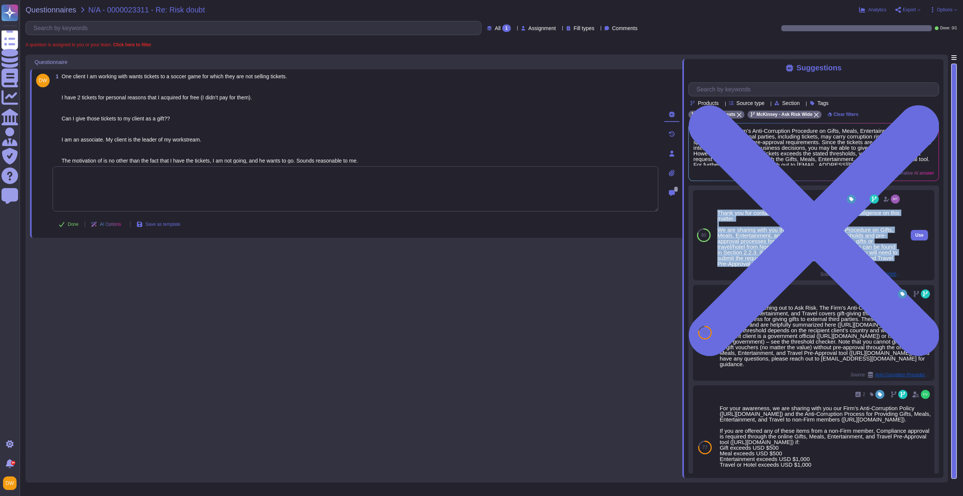 The width and height of the screenshot is (963, 496). I want to click on span: Fill types, so click(584, 28).